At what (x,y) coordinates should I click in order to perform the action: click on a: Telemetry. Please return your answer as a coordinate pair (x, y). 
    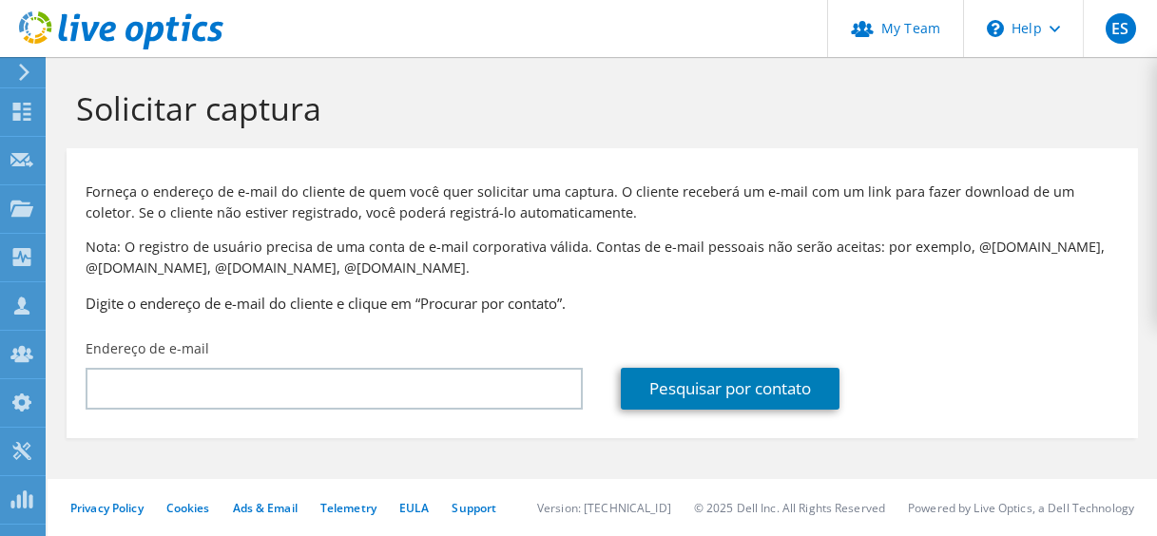
    Looking at the image, I should click on (348, 508).